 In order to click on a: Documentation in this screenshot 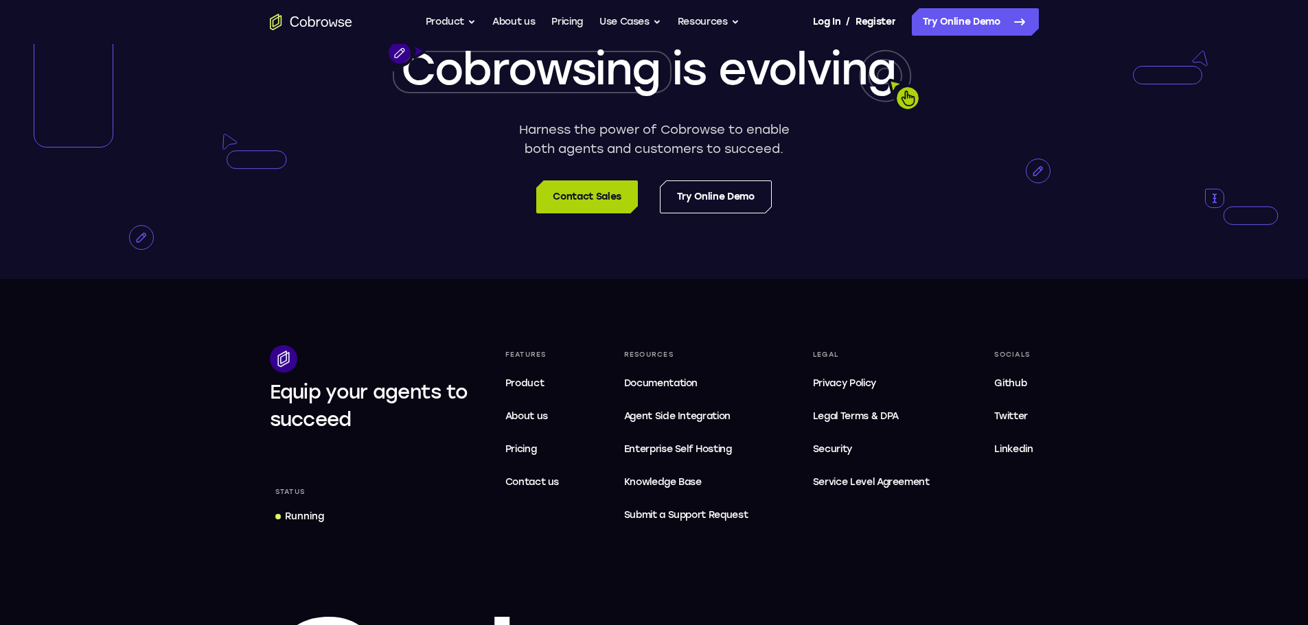, I will do `click(686, 384)`.